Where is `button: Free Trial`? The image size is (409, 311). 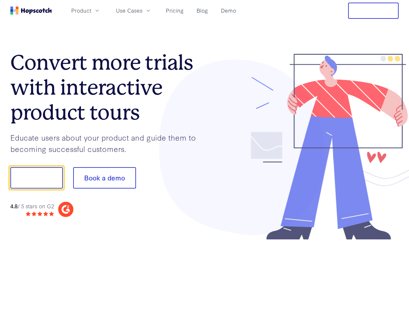 button: Free Trial is located at coordinates (373, 11).